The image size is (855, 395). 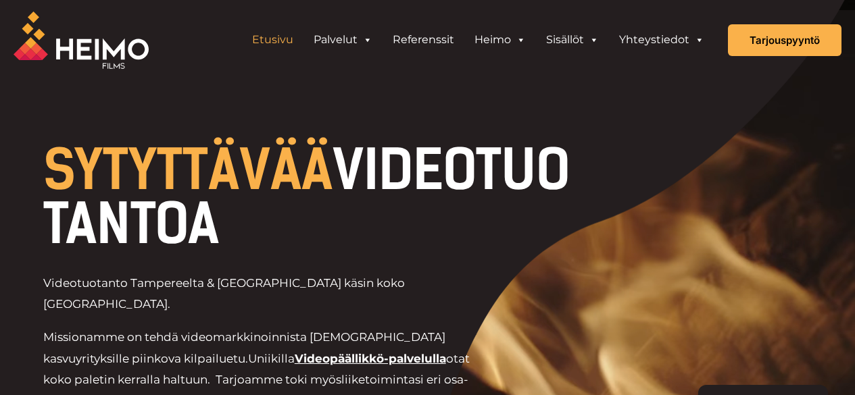 What do you see at coordinates (662, 40) in the screenshot?
I see `a: Yhteystiedot` at bounding box center [662, 40].